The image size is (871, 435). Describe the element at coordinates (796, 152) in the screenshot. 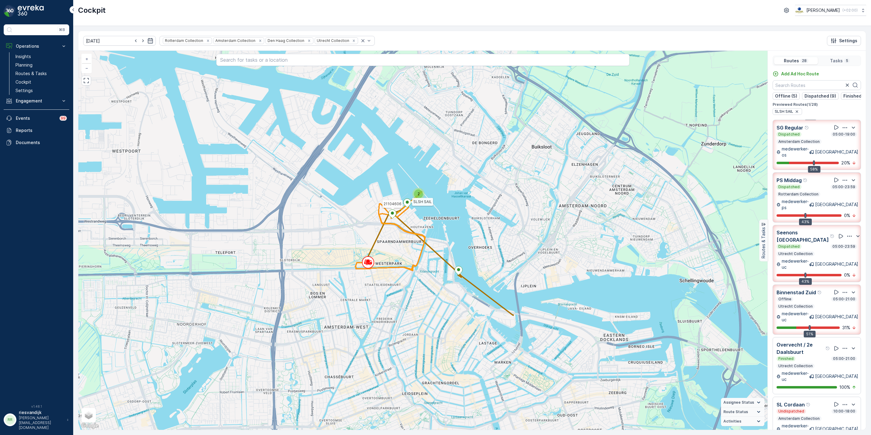

I see `p: medewerker-os` at that location.